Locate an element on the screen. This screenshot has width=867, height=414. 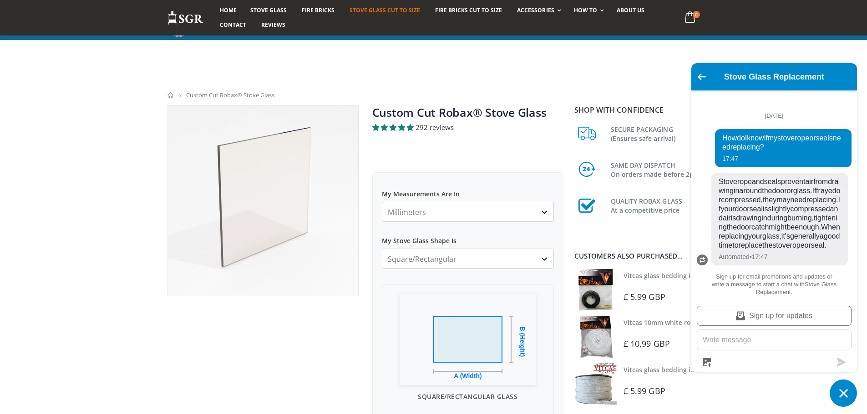
img: Stove Glass Replacement is located at coordinates (186, 18).